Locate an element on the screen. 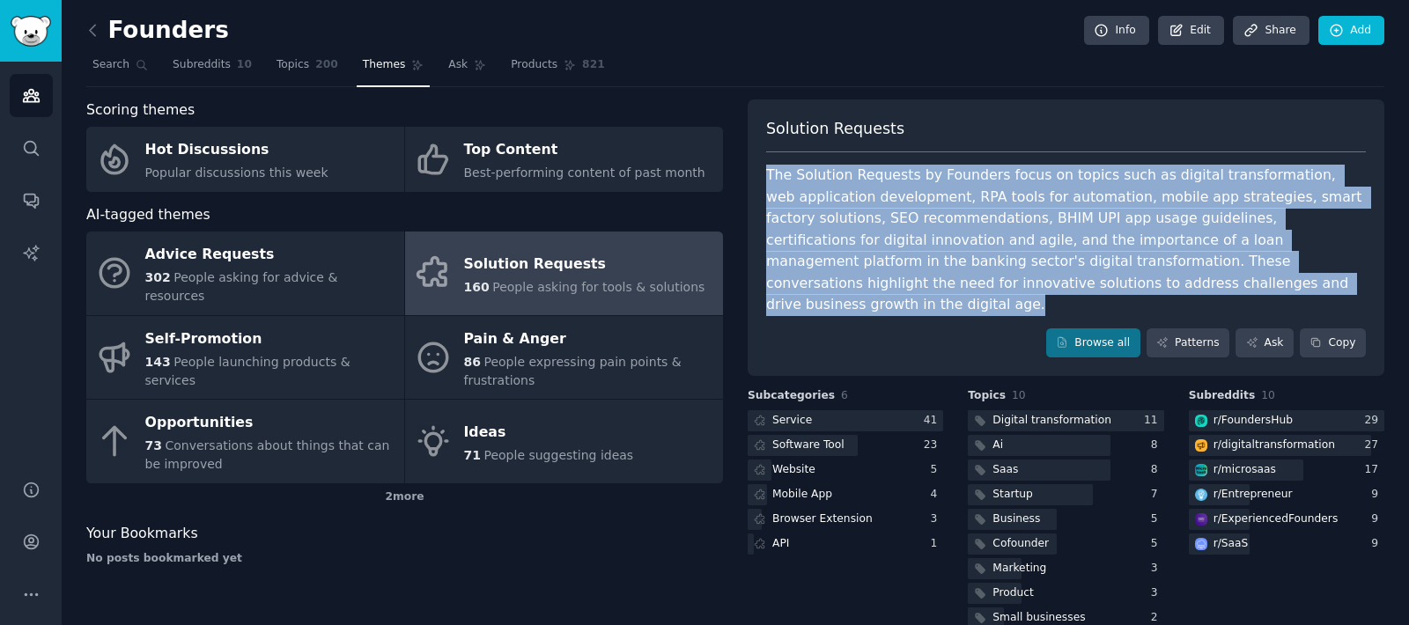 This screenshot has height=625, width=1409. img: GummySearch logo is located at coordinates (31, 31).